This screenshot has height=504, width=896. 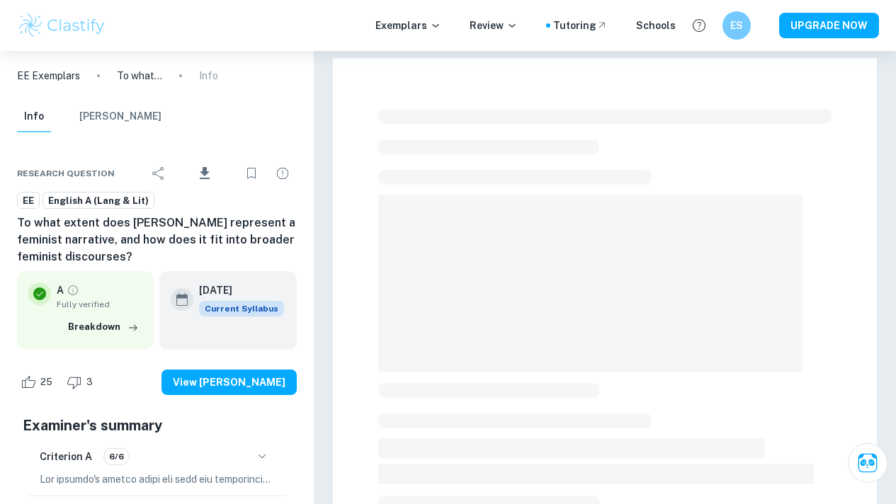 What do you see at coordinates (580, 25) in the screenshot?
I see `div: Tutoring` at bounding box center [580, 25].